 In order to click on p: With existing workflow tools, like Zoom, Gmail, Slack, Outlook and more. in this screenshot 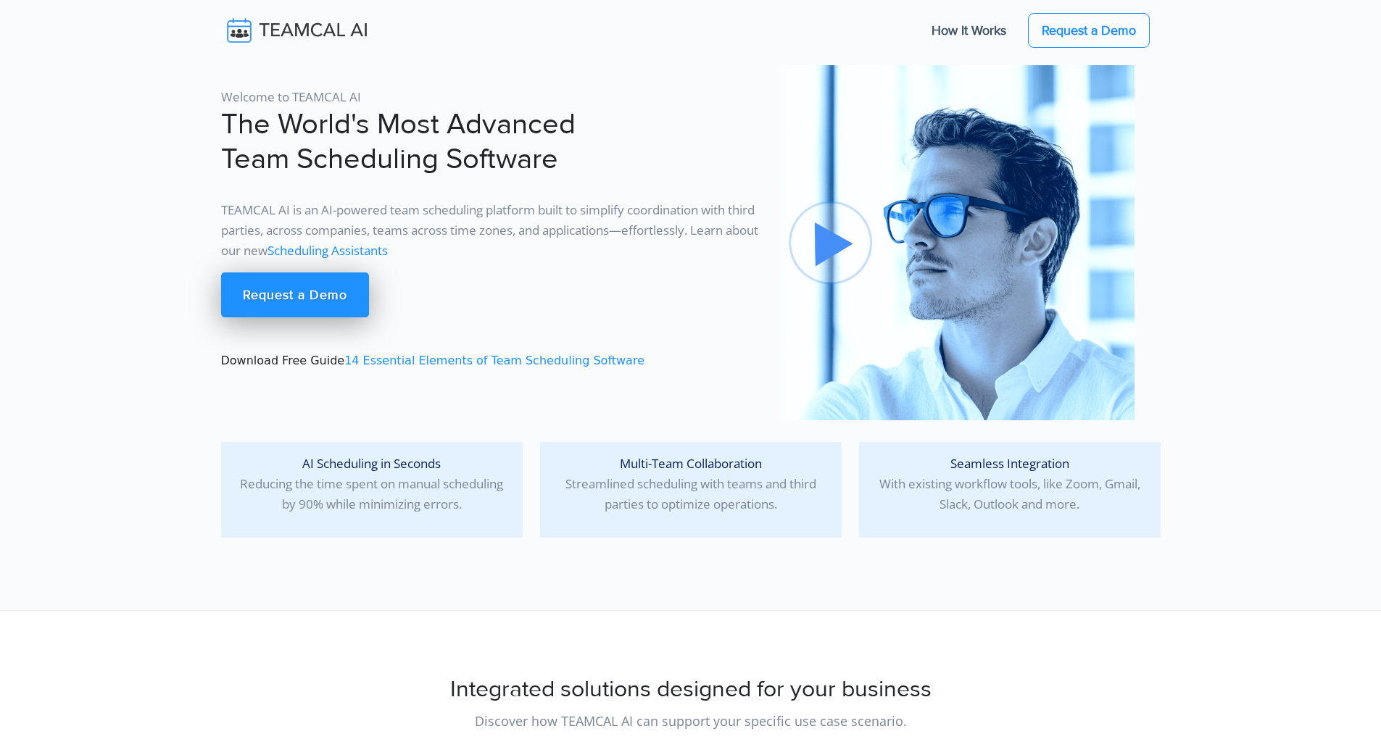, I will do `click(1010, 484)`.